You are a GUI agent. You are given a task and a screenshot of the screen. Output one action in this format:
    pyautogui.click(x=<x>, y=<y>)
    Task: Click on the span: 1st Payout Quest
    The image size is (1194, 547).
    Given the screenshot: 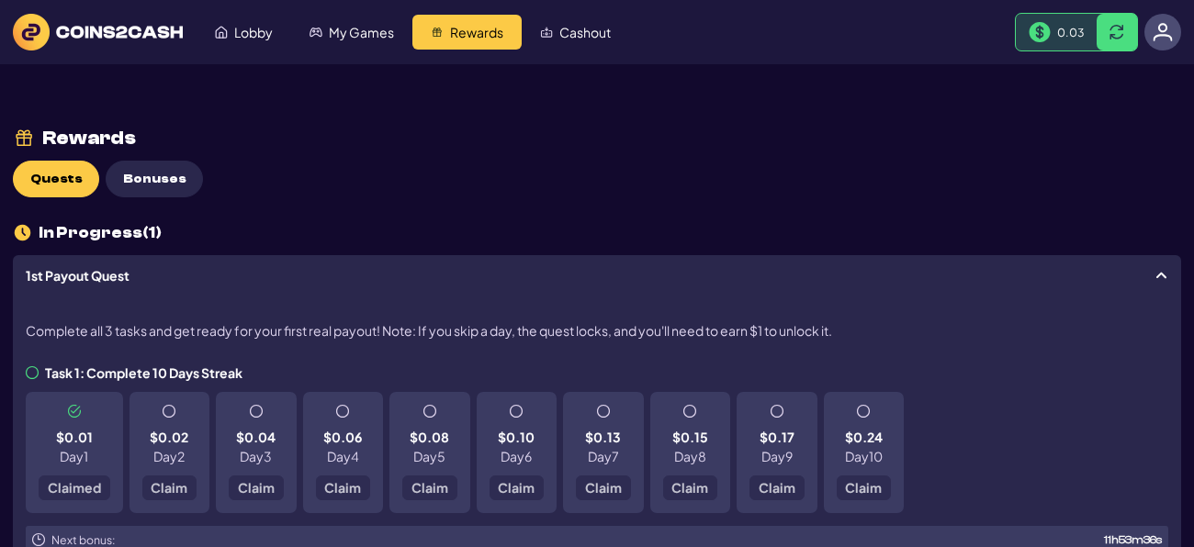 What is the action you would take?
    pyautogui.click(x=590, y=276)
    